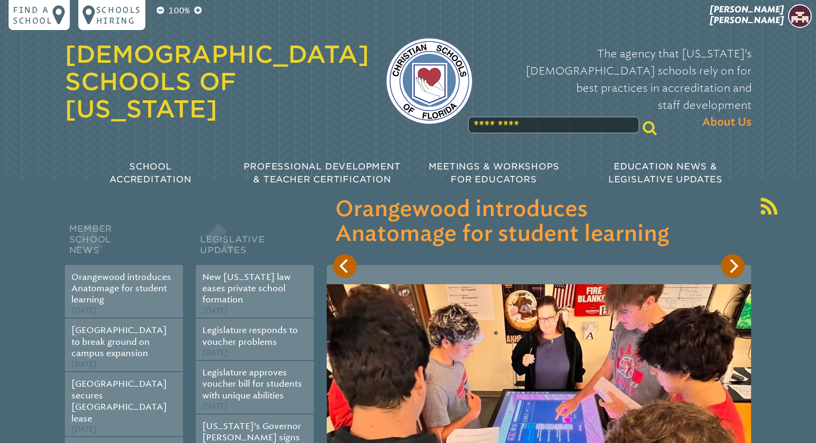  What do you see at coordinates (665, 173) in the screenshot?
I see `span: Education News & Legislative Updates` at bounding box center [665, 173].